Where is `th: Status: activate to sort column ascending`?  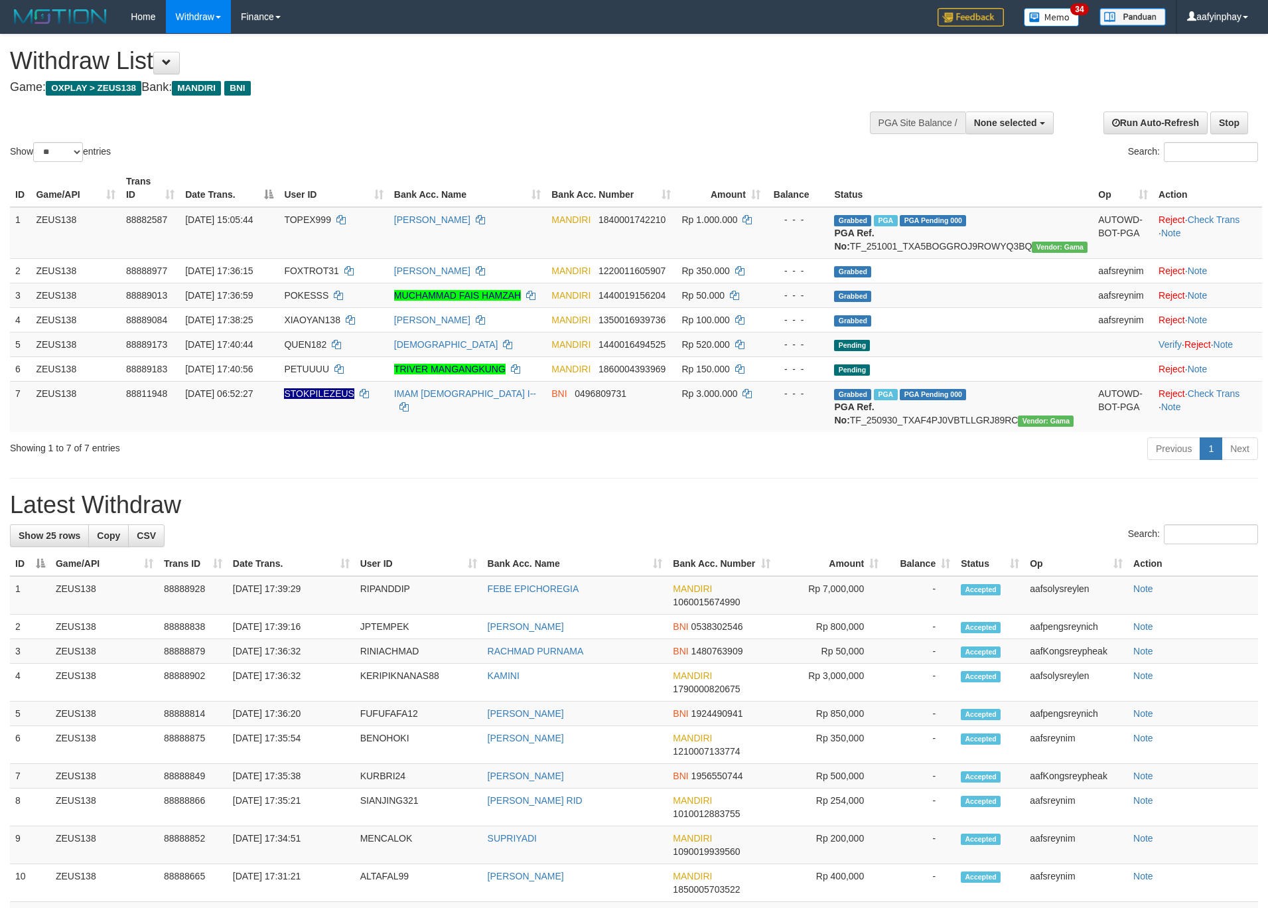 th: Status: activate to sort column ascending is located at coordinates (990, 563).